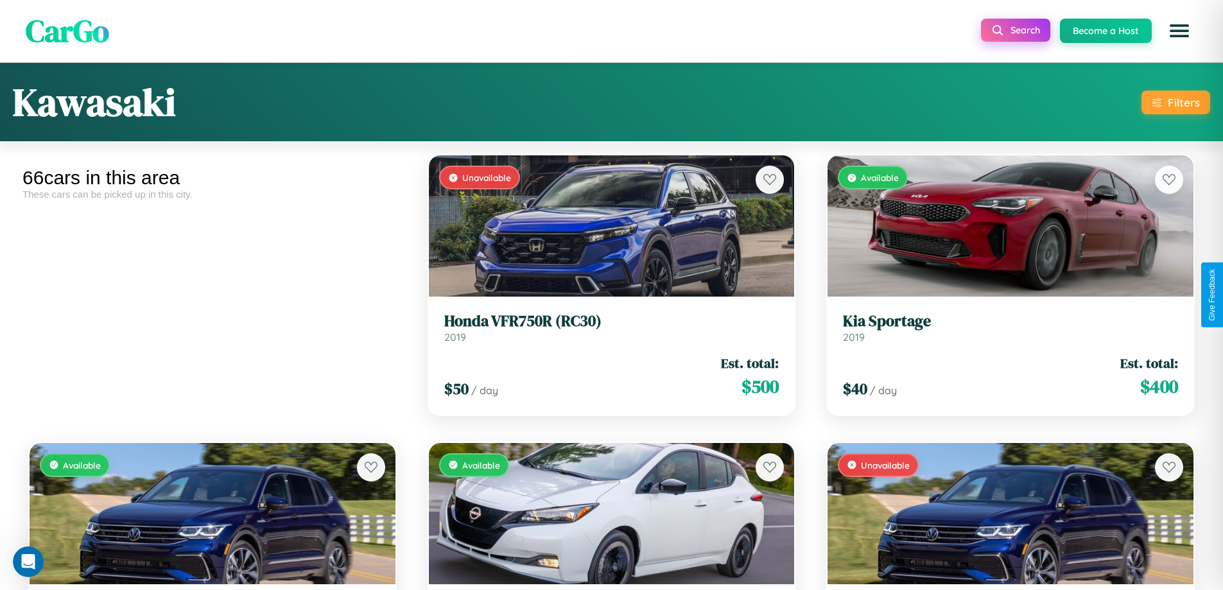 The height and width of the screenshot is (590, 1223). Describe the element at coordinates (212, 178) in the screenshot. I see `div: 66 cars in this area` at that location.